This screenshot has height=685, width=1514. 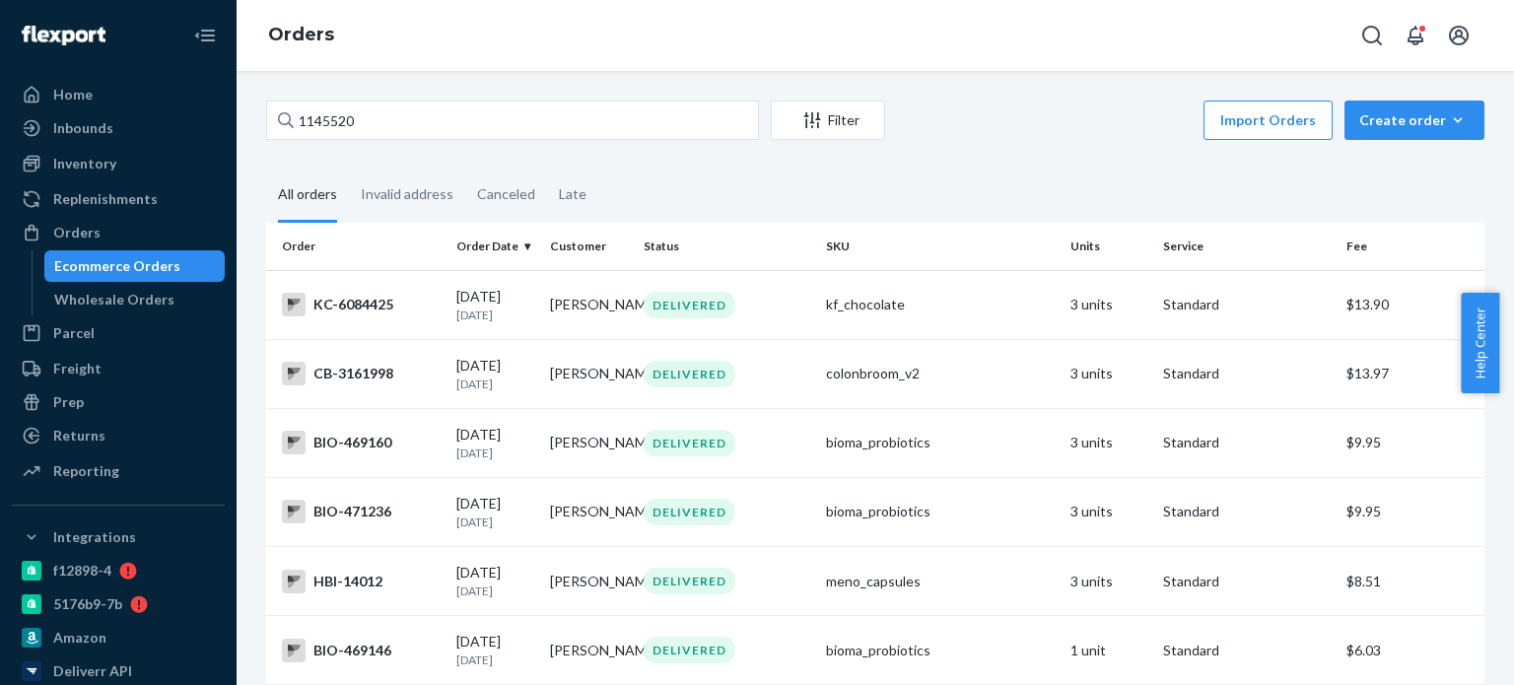 I want to click on div: BIO-471236, so click(x=361, y=511).